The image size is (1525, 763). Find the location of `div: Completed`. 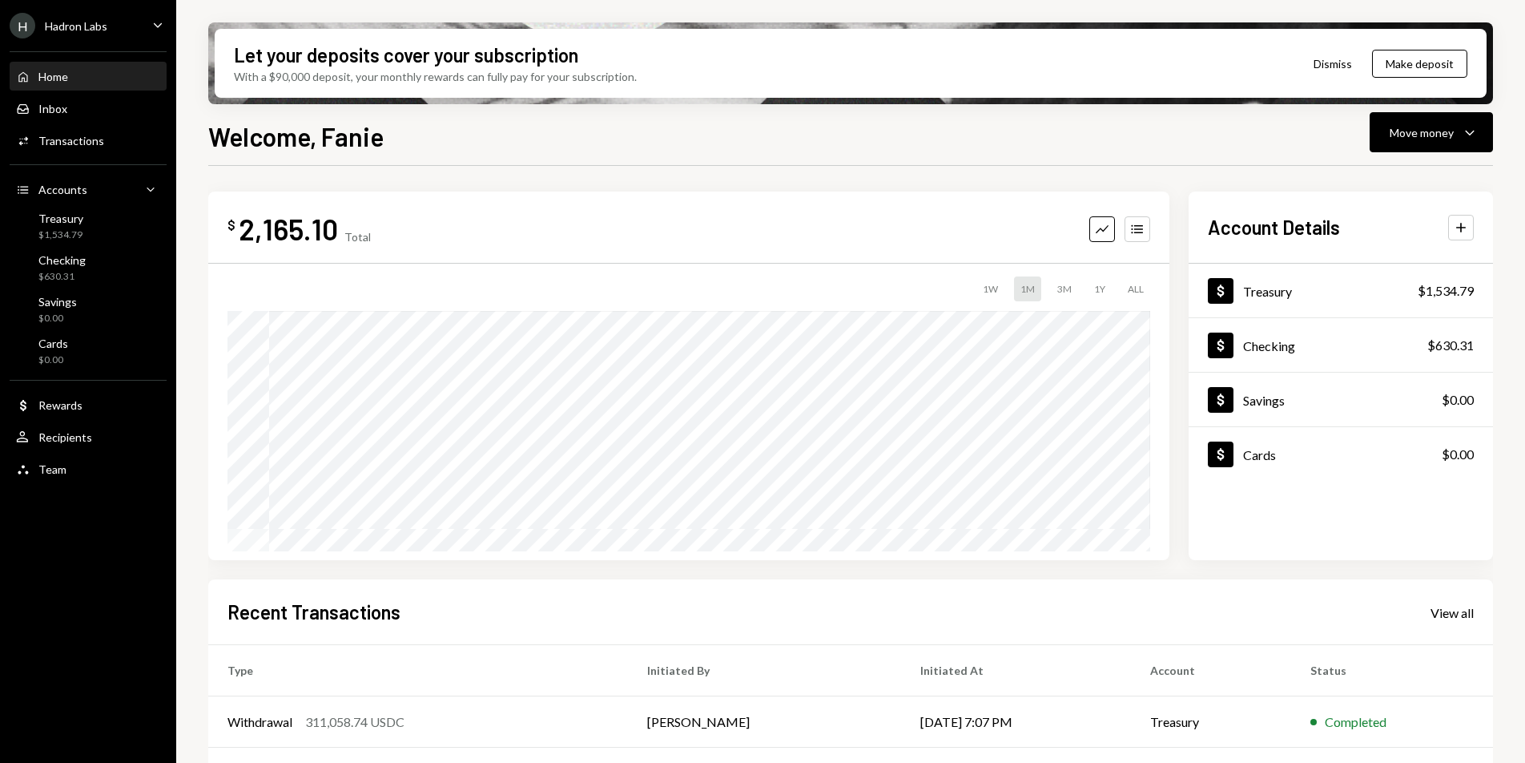

div: Completed is located at coordinates (1356, 722).